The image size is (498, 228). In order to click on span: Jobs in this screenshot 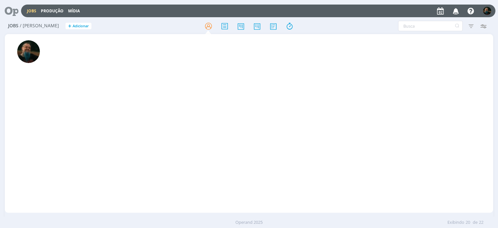, I will do `click(13, 26)`.